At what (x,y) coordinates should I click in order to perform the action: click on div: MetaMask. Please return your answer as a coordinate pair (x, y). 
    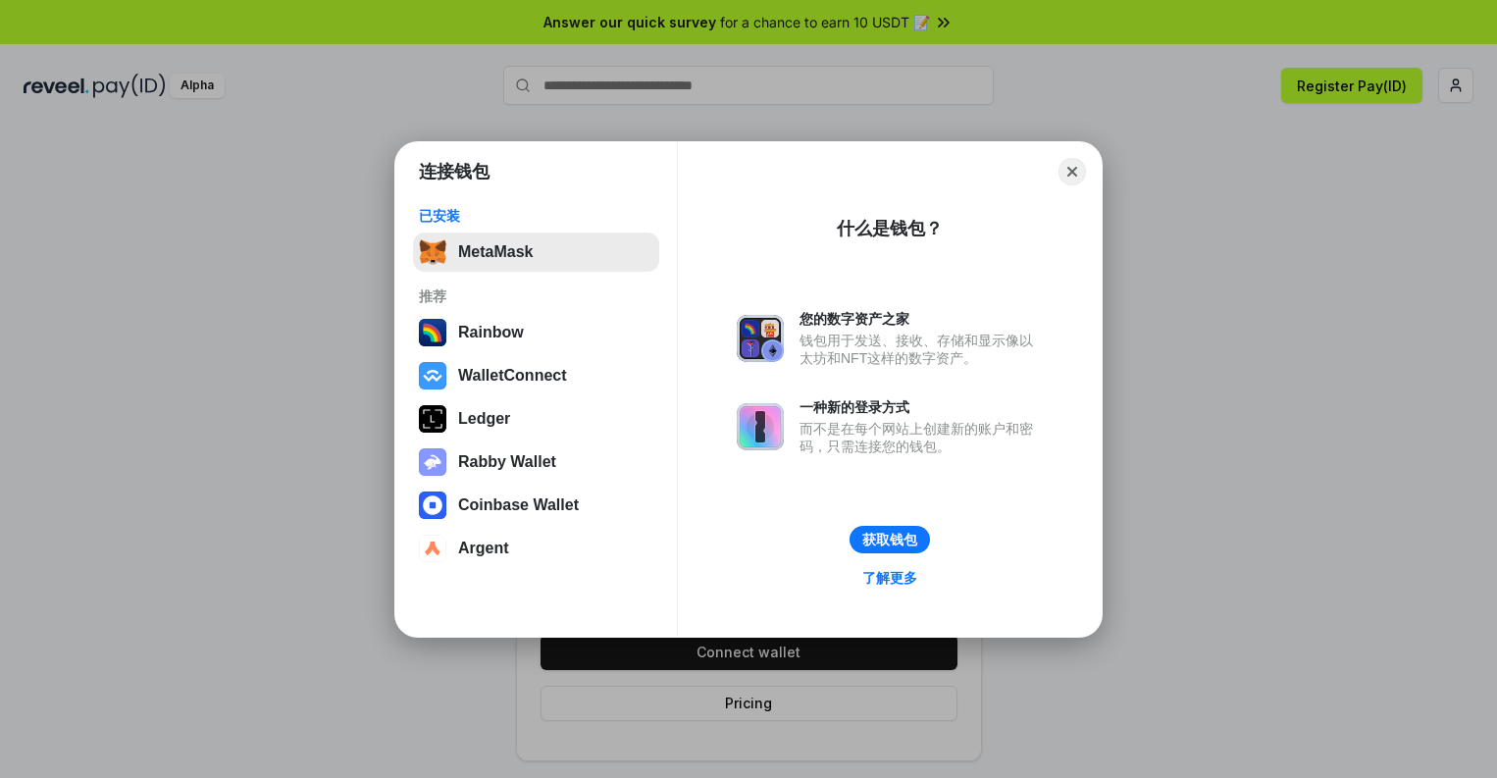
    Looking at the image, I should click on (495, 252).